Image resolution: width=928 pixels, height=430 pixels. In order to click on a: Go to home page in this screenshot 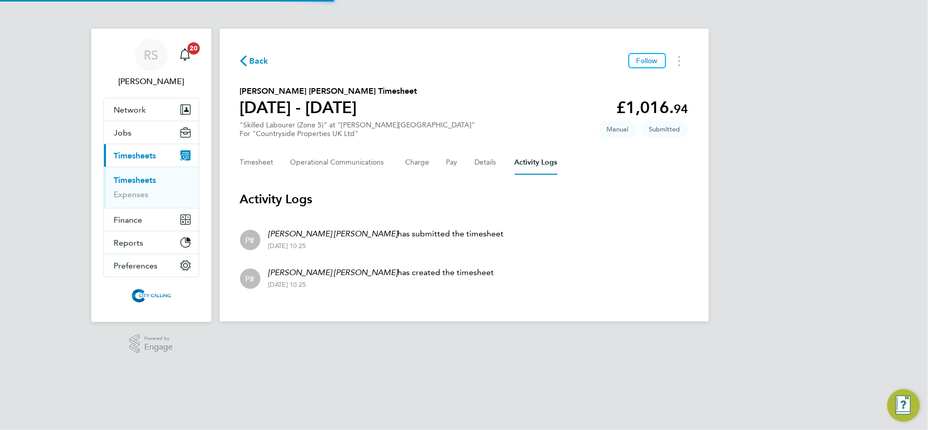, I will do `click(151, 295)`.